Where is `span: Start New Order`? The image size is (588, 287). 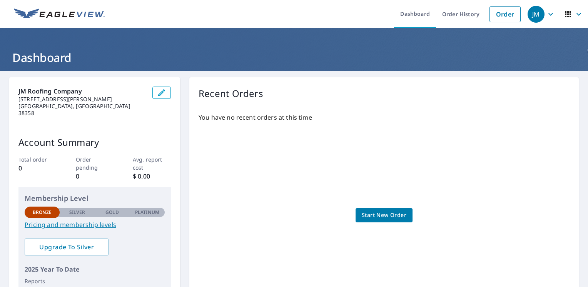 span: Start New Order is located at coordinates (384, 215).